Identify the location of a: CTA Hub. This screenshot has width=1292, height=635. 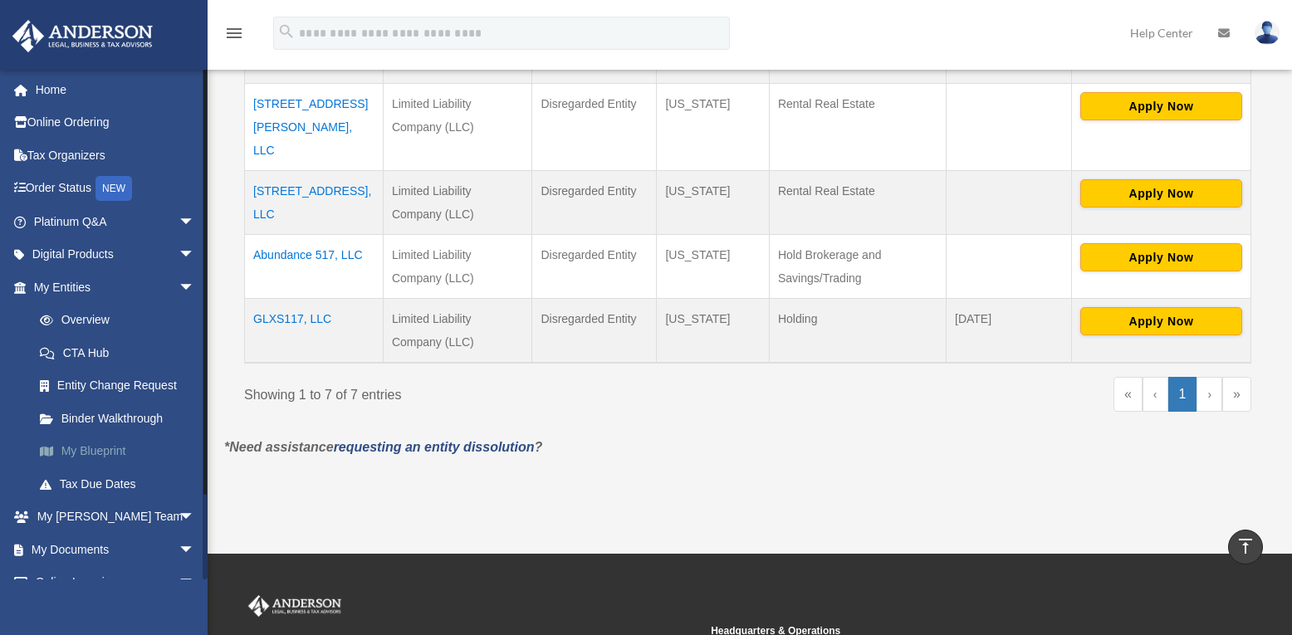
(121, 353).